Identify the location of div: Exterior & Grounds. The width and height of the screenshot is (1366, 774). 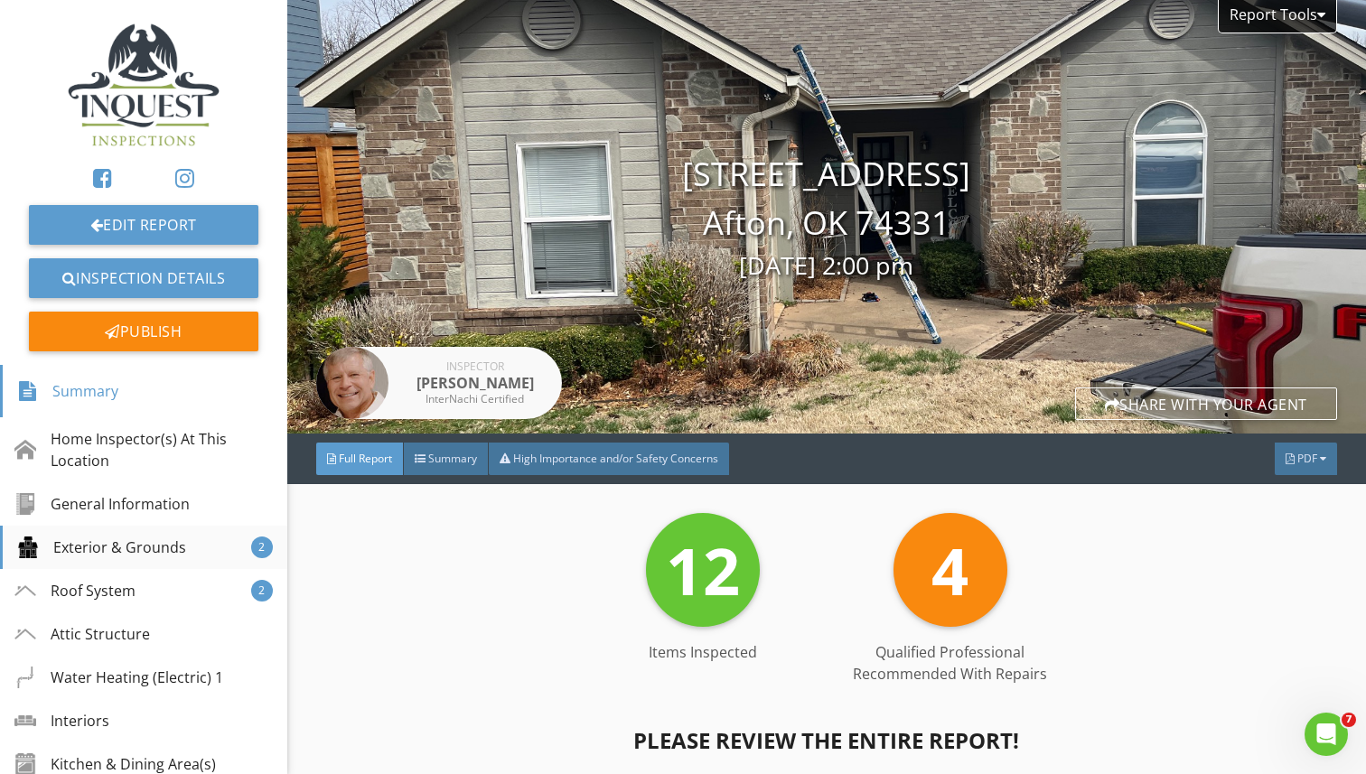
(101, 547).